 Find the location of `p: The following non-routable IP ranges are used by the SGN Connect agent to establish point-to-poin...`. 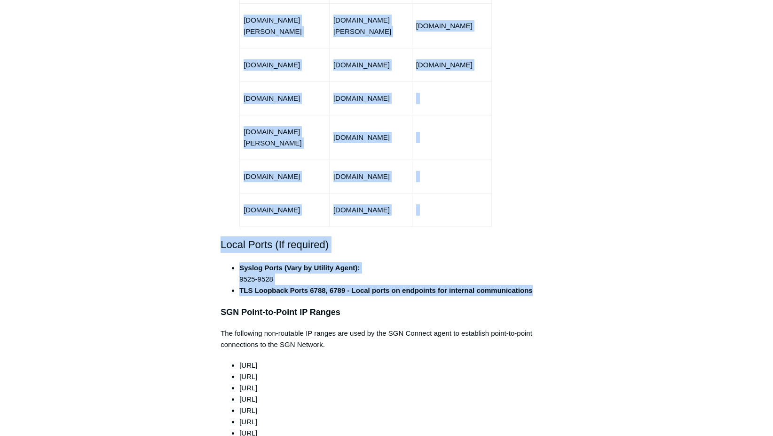

p: The following non-routable IP ranges are used by the SGN Connect agent to establish point-to-poin... is located at coordinates (387, 339).